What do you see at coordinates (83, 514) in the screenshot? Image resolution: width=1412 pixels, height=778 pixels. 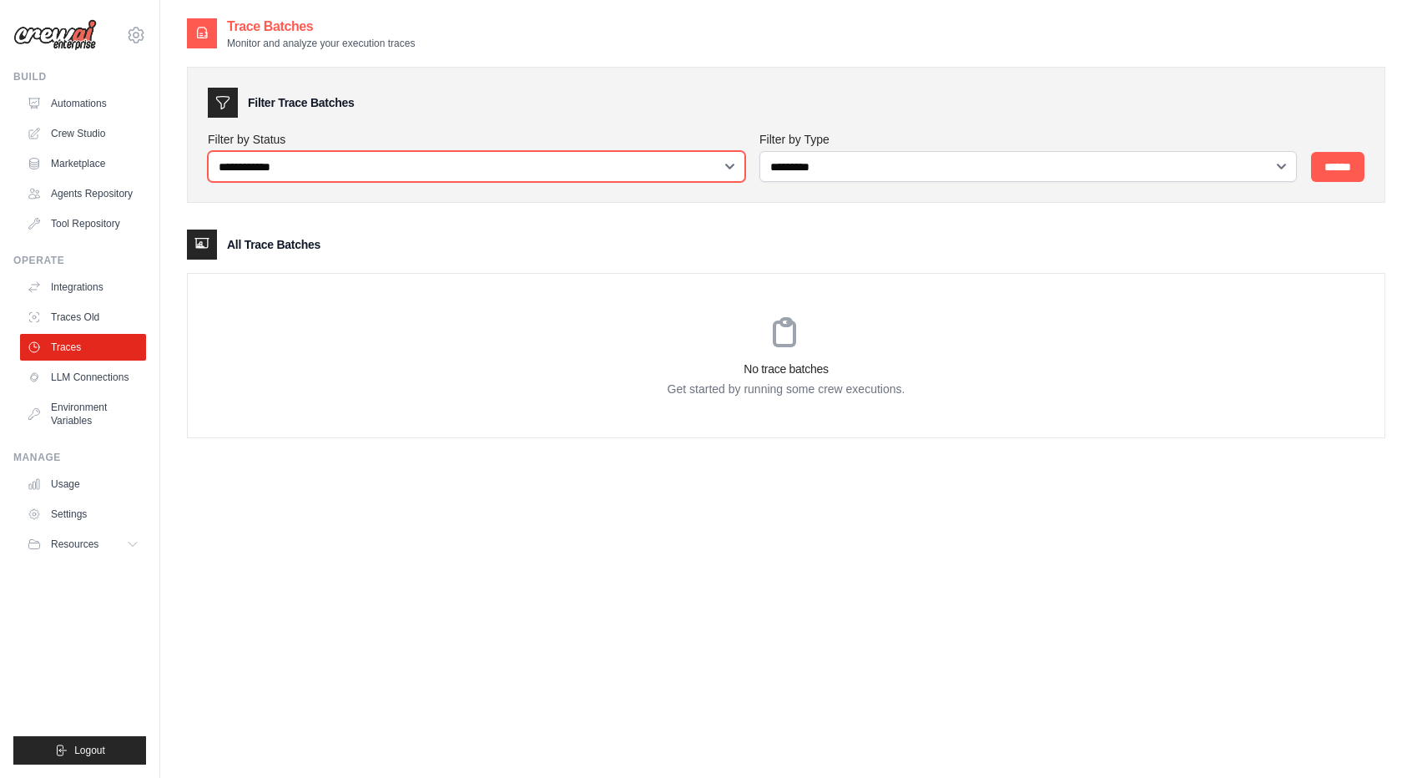 I see `a: Settings` at bounding box center [83, 514].